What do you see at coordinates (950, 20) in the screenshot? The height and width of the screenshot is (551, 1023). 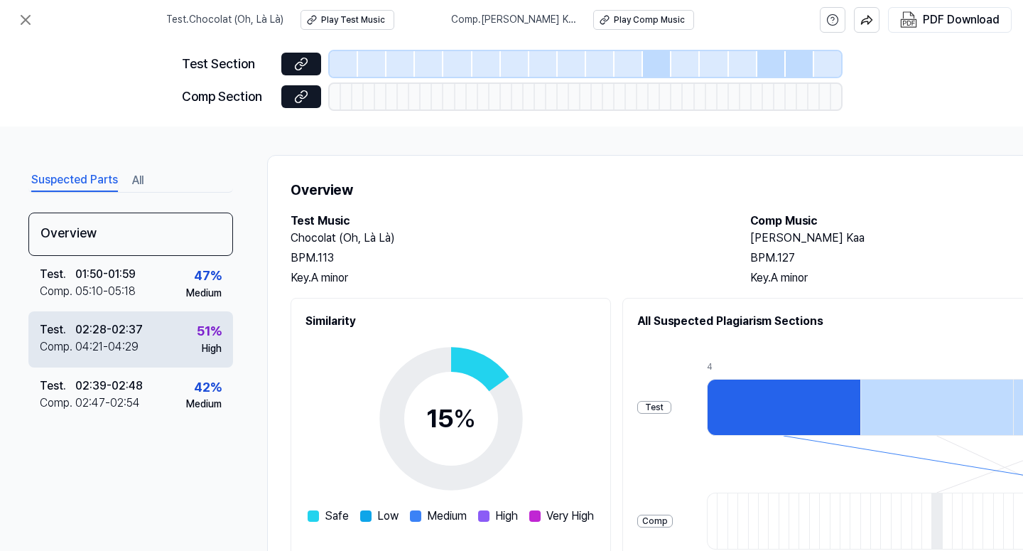 I see `button: PDF Download` at bounding box center [950, 20].